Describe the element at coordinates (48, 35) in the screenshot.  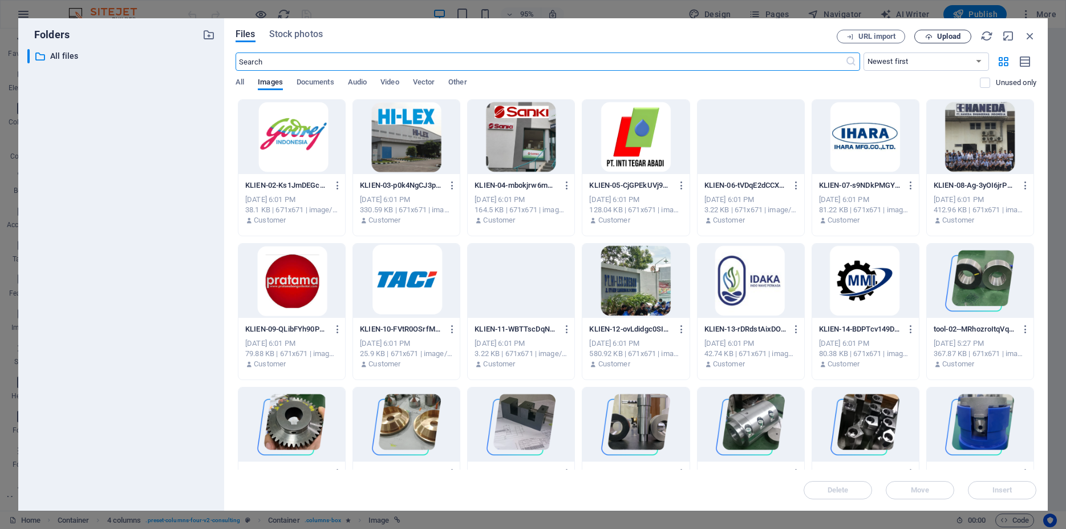
I see `p: Folders` at that location.